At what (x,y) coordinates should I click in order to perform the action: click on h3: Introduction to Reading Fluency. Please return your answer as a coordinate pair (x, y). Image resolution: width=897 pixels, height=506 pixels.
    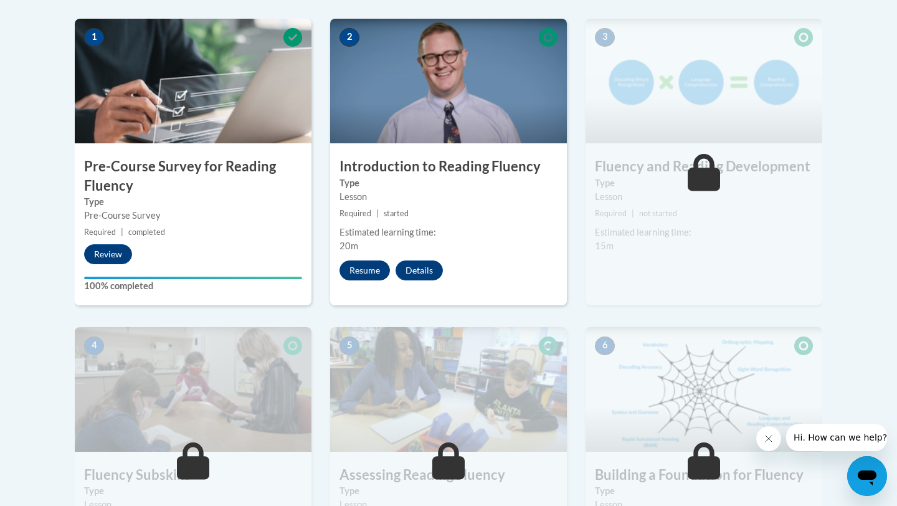
    Looking at the image, I should click on (449, 166).